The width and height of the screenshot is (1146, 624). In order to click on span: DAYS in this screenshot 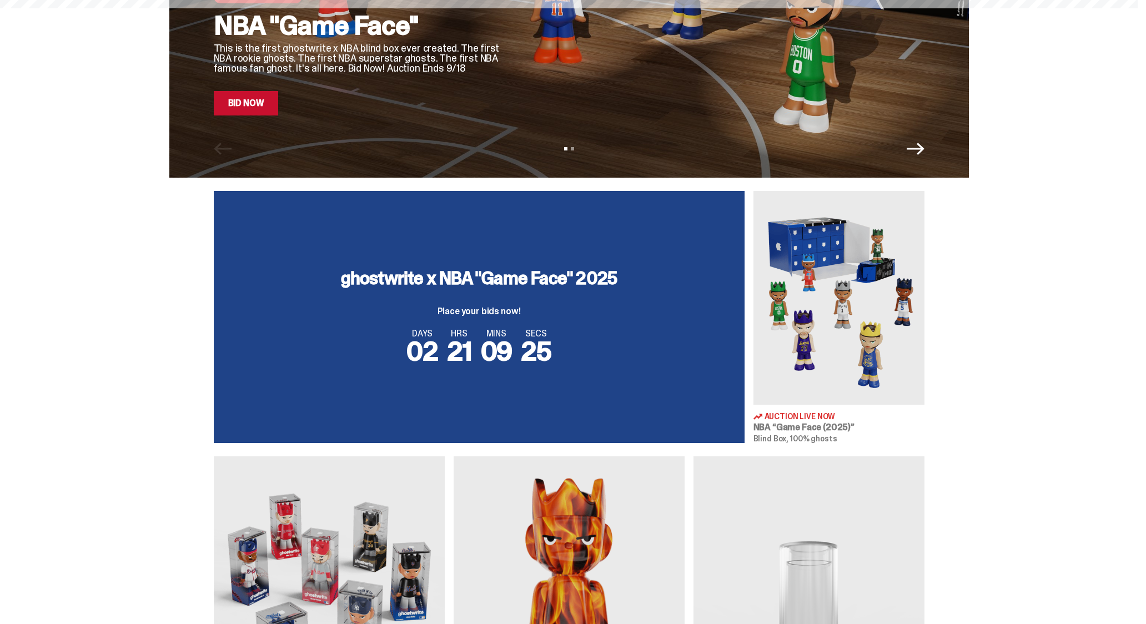, I will do `click(422, 334)`.